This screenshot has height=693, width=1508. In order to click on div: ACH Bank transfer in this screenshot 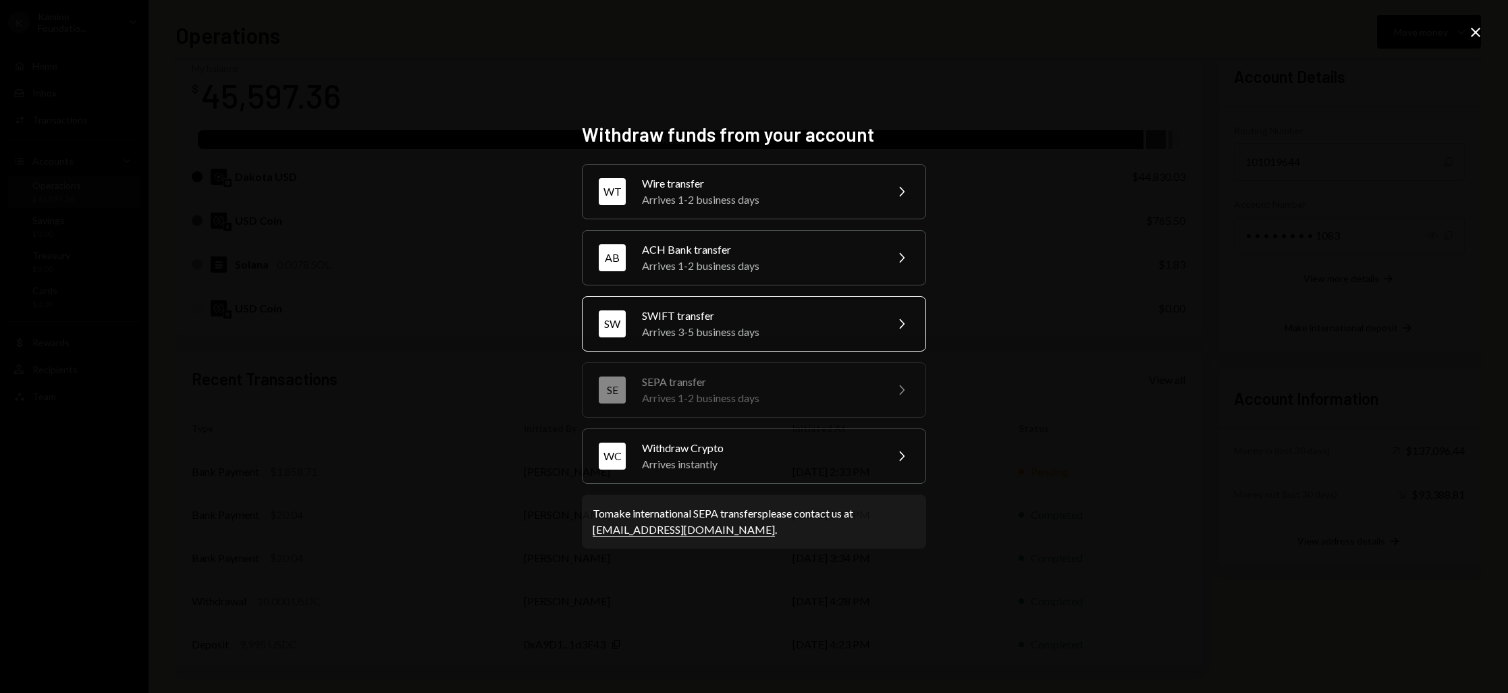, I will do `click(760, 250)`.